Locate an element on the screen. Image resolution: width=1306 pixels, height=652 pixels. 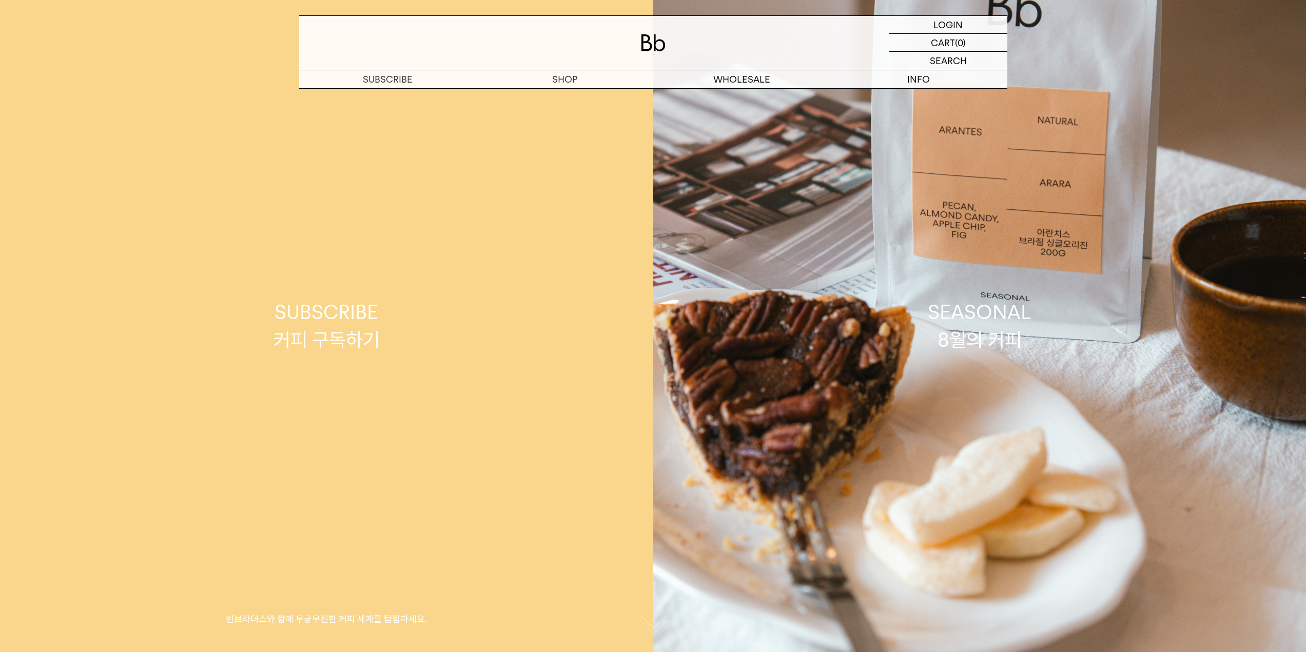
p: INFO is located at coordinates (919, 79).